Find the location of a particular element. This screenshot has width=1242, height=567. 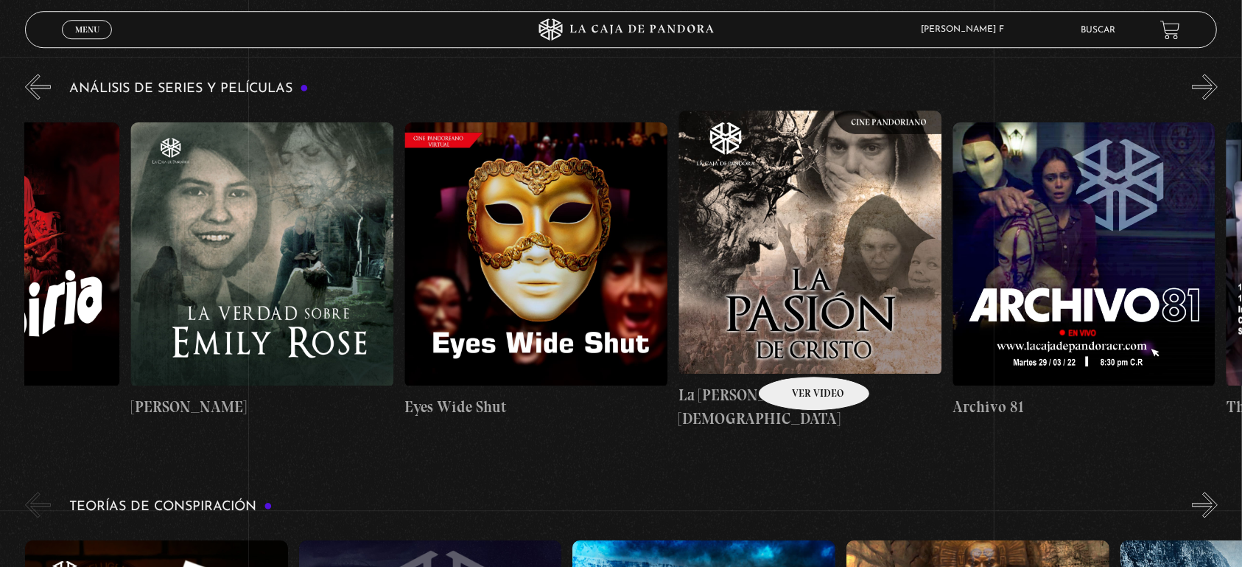

a: Buscar is located at coordinates (1099, 30).